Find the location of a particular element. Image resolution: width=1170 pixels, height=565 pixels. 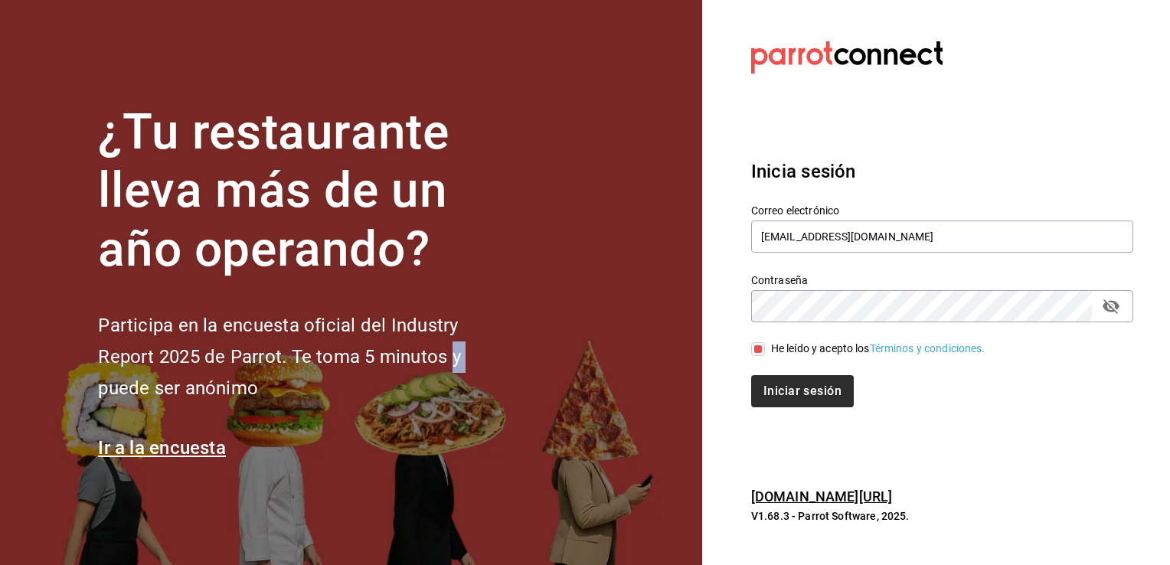

h2: Participa en la encuesta oficial del Industry Report 2025 de Parrot. Te toma 5 minutos y puede se... is located at coordinates (305, 357).